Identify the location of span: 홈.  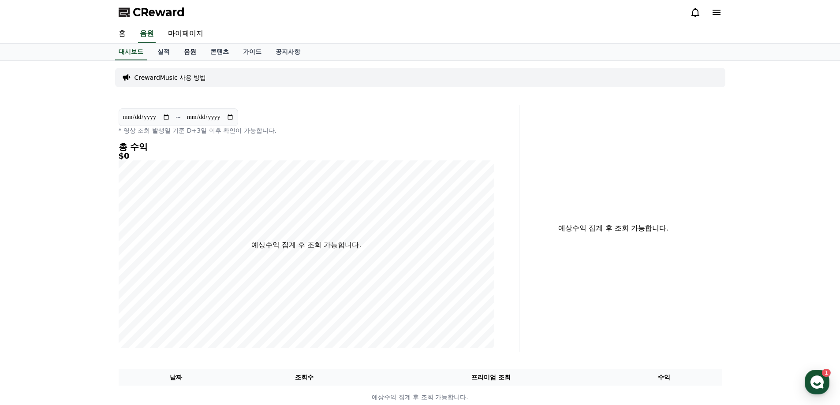
(30, 296).